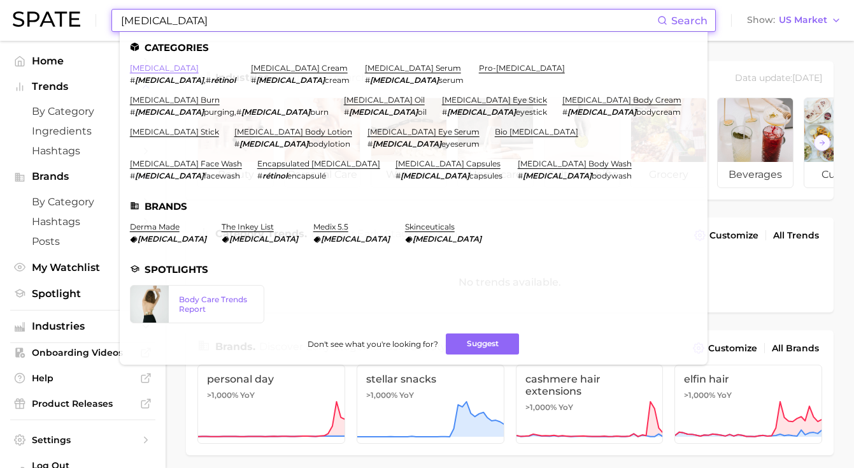 The height and width of the screenshot is (468, 854). What do you see at coordinates (590, 404) in the screenshot?
I see `a: cashmere hair extensions>1,000% YoY` at bounding box center [590, 404].